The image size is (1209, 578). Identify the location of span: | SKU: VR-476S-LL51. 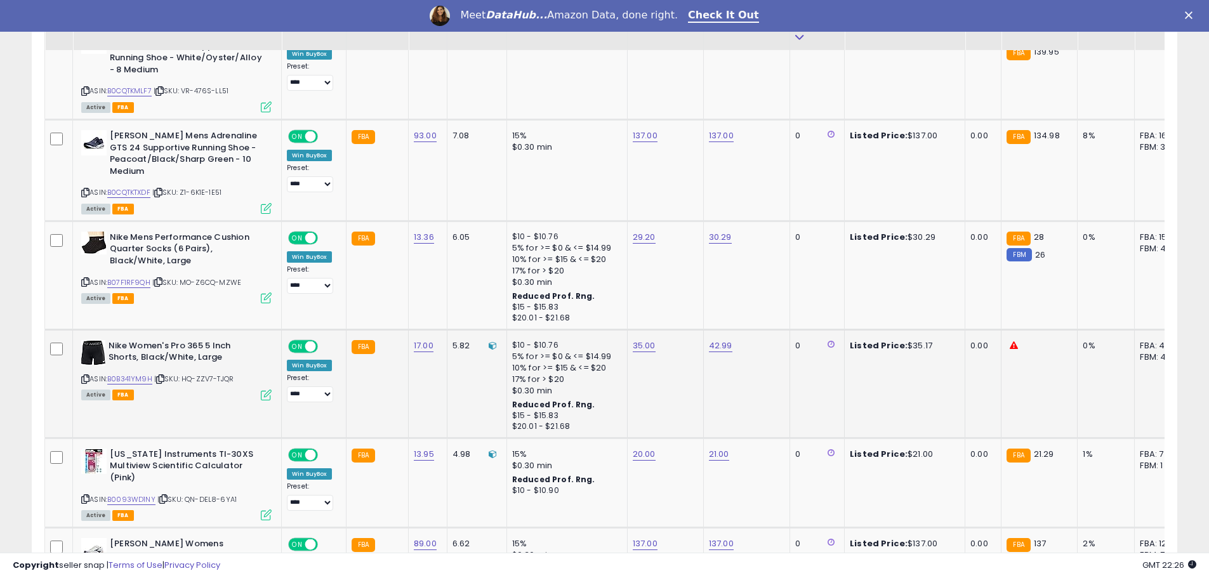
(191, 91).